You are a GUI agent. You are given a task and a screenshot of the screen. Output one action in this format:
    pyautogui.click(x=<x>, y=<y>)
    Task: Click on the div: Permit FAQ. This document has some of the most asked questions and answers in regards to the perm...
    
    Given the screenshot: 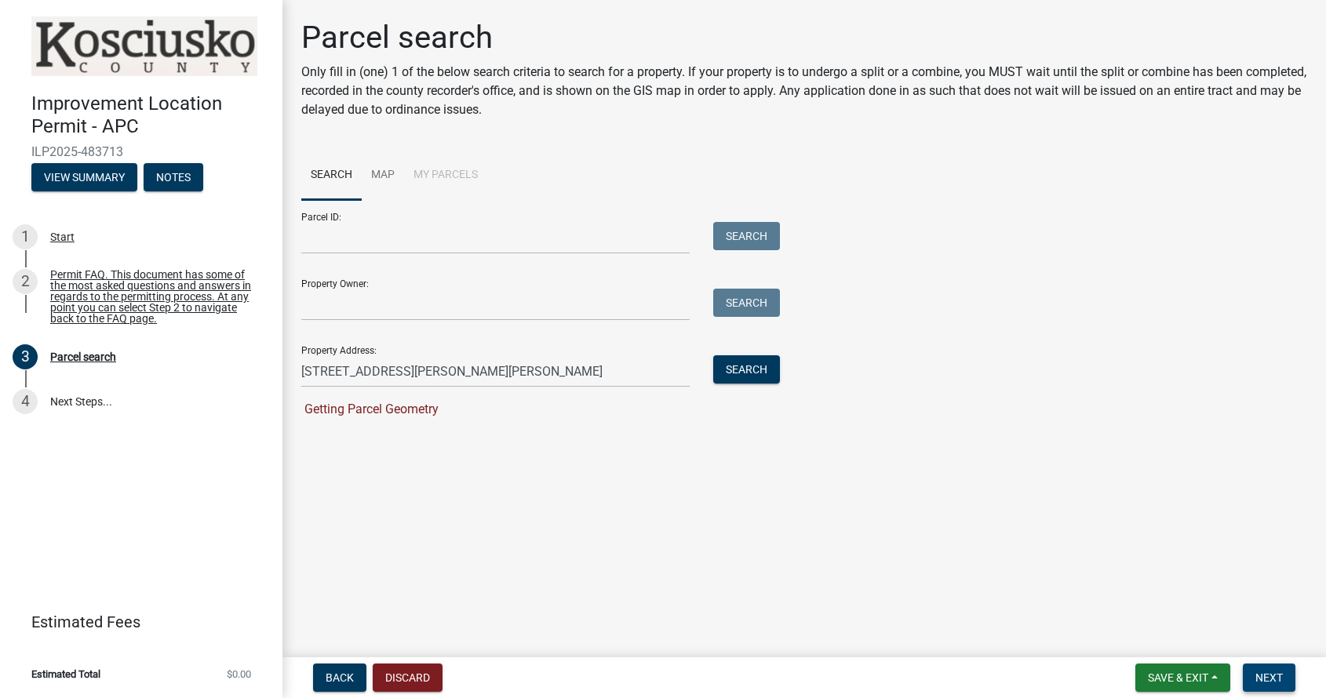 What is the action you would take?
    pyautogui.click(x=154, y=297)
    